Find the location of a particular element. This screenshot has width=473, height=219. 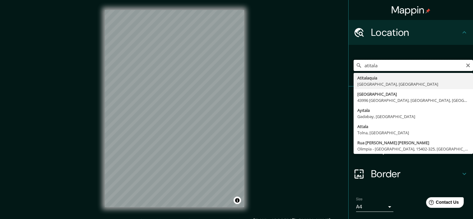

input: Pick your city or area is located at coordinates (413, 65).